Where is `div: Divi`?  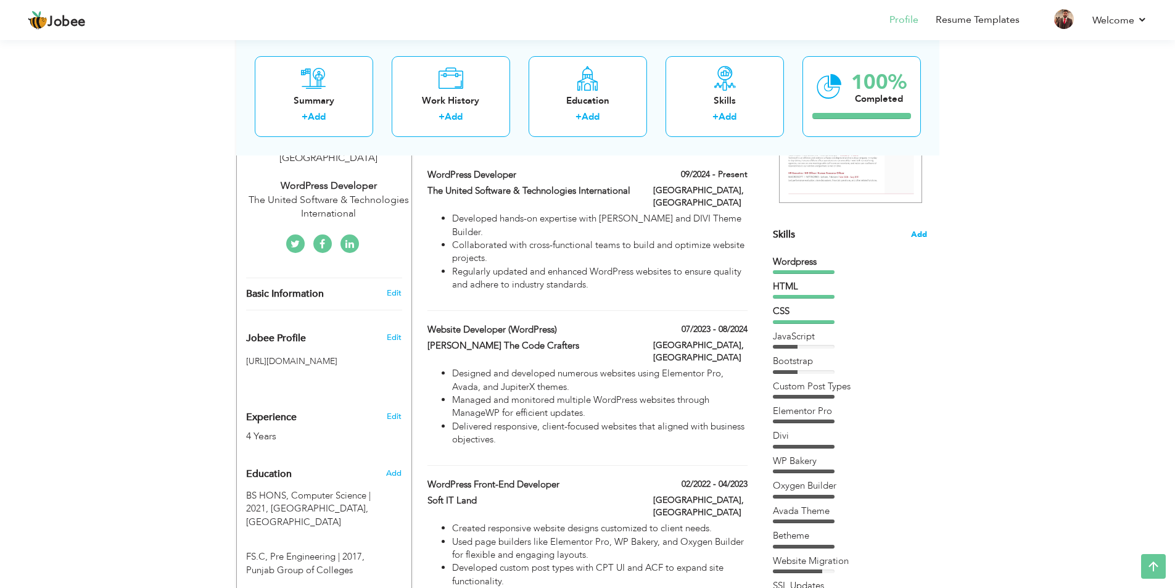
div: Divi is located at coordinates (850, 435).